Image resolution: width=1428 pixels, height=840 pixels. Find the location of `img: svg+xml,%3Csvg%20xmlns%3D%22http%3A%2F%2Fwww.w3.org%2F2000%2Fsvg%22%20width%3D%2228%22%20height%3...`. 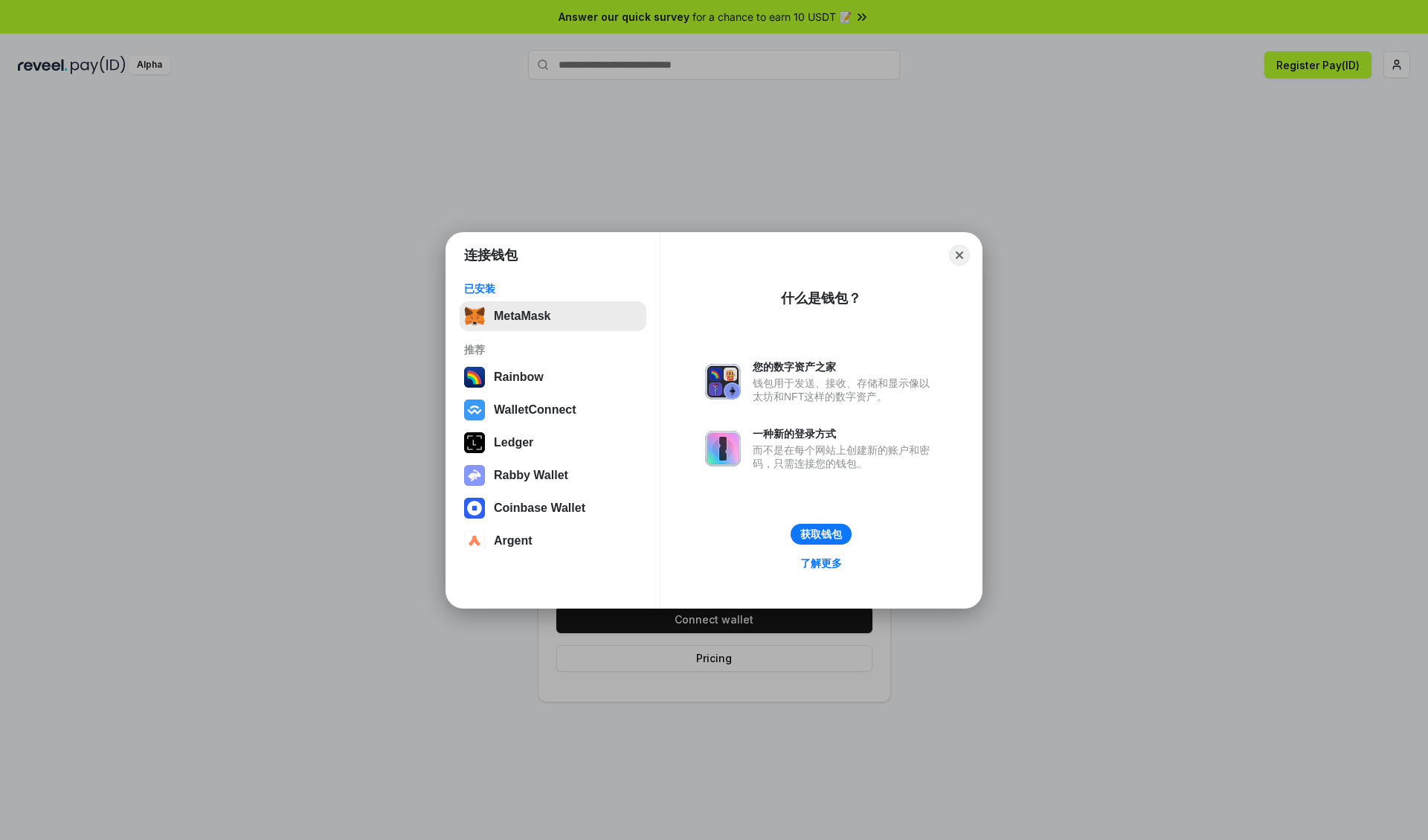

img: svg+xml,%3Csvg%20xmlns%3D%22http%3A%2F%2Fwww.w3.org%2F2000%2Fsvg%22%20width%3D%2228%22%20height%3... is located at coordinates (475, 443).